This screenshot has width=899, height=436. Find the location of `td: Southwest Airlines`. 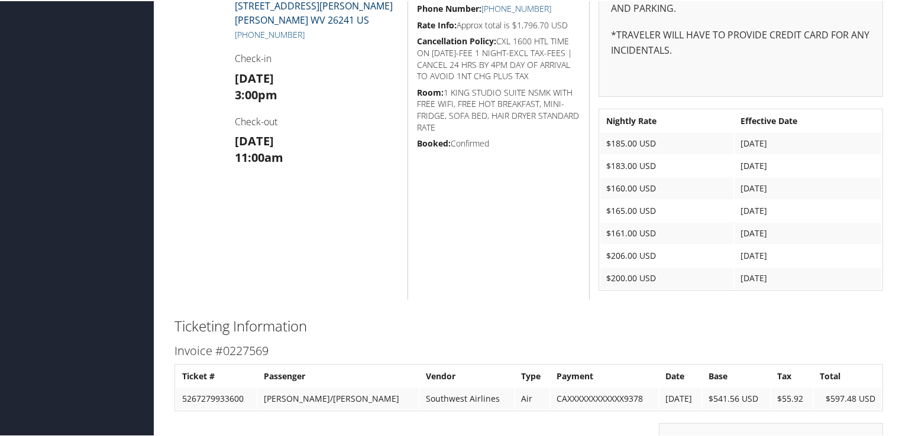

td: Southwest Airlines is located at coordinates (467, 398).